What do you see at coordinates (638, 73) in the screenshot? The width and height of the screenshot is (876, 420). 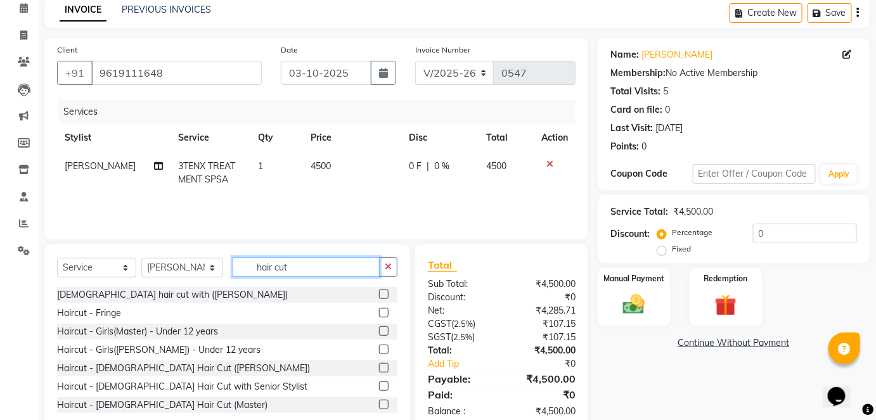 I see `div: Membership:` at bounding box center [638, 73].